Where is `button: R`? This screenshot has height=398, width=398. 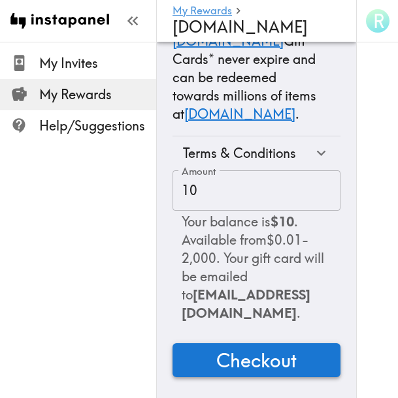 button: R is located at coordinates (377, 21).